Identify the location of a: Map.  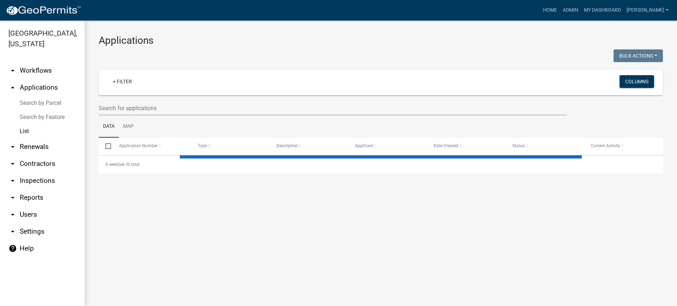
(128, 127).